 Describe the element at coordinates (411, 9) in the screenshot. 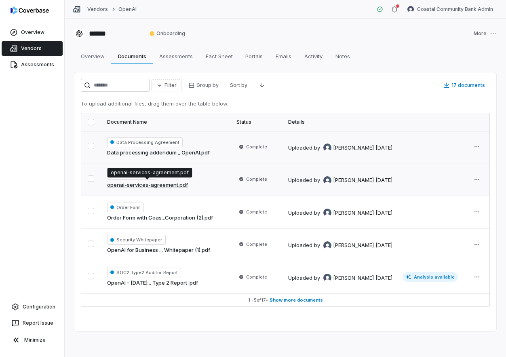

I see `img: Coastal Community Bank Admin avatar` at that location.